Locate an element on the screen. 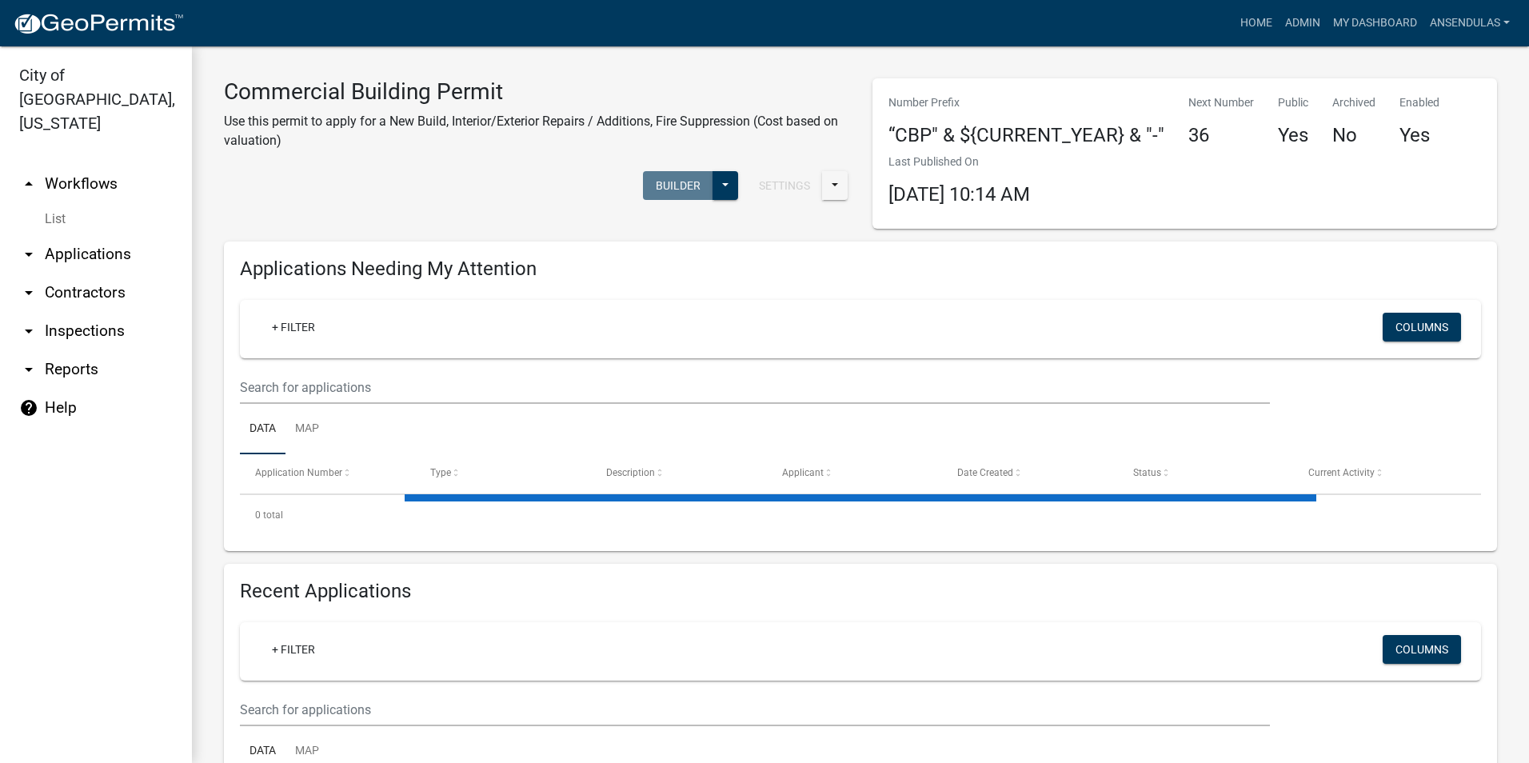 The height and width of the screenshot is (763, 1529). i: arrow_drop_up is located at coordinates (29, 184).